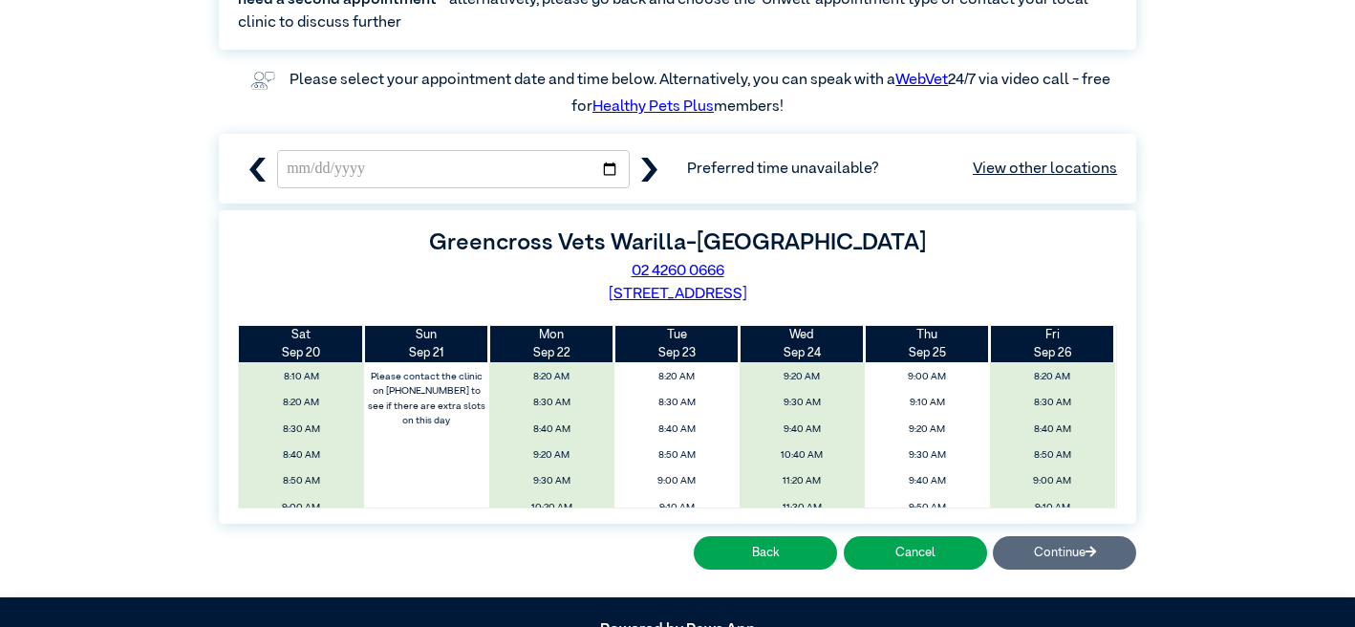 This screenshot has width=1355, height=627. What do you see at coordinates (551, 344) in the screenshot?
I see `th: Sep 22` at bounding box center [551, 344].